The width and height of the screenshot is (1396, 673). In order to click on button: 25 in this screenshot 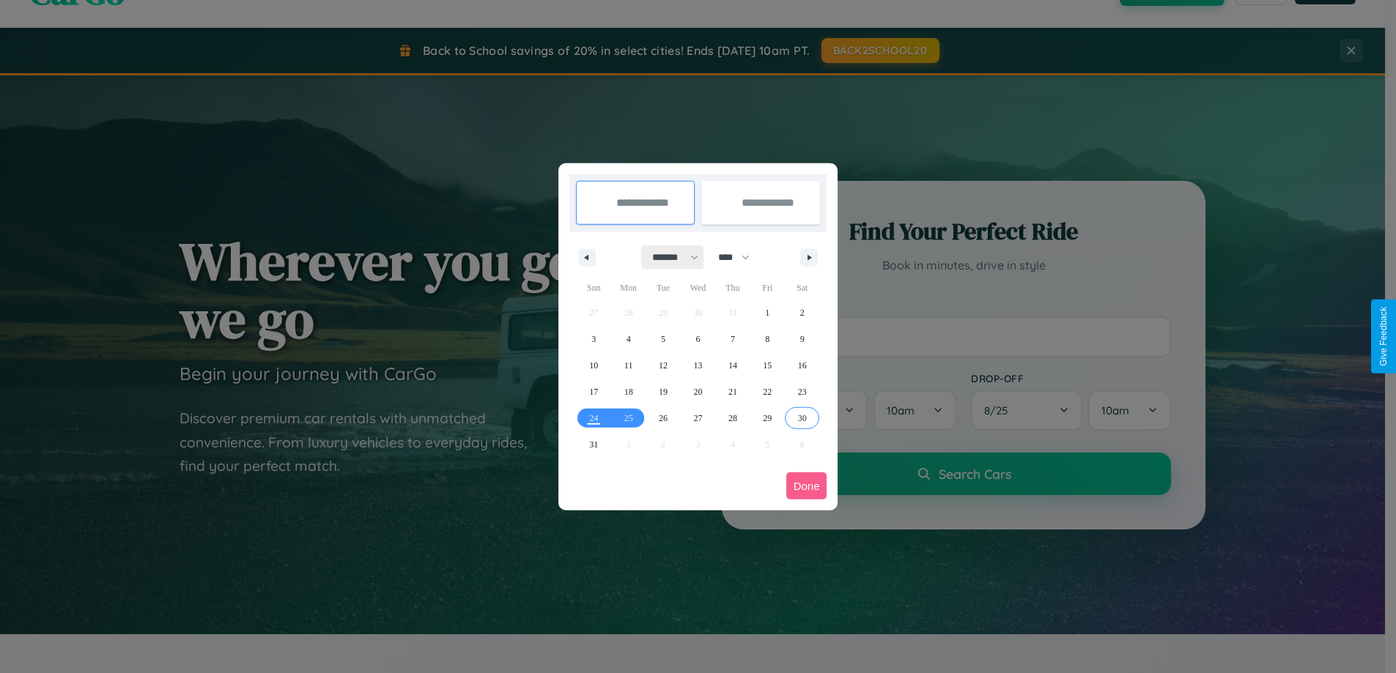, I will do `click(628, 418)`.